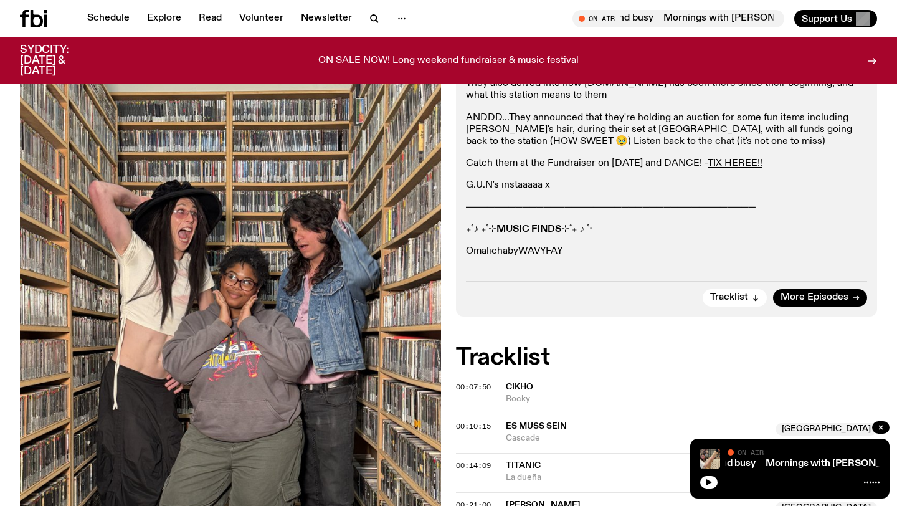 The image size is (897, 506). Describe the element at coordinates (529, 229) in the screenshot. I see `strong: MUSIC FINDS` at that location.